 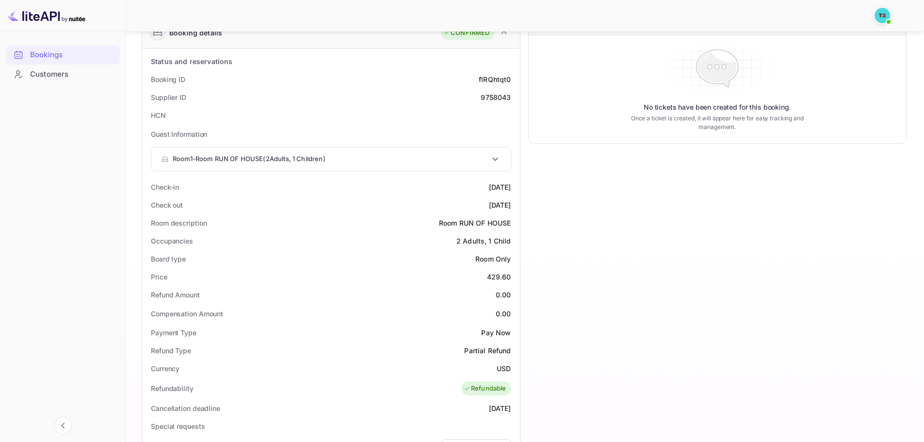 What do you see at coordinates (171, 350) in the screenshot?
I see `div: Refund Type` at bounding box center [171, 350].